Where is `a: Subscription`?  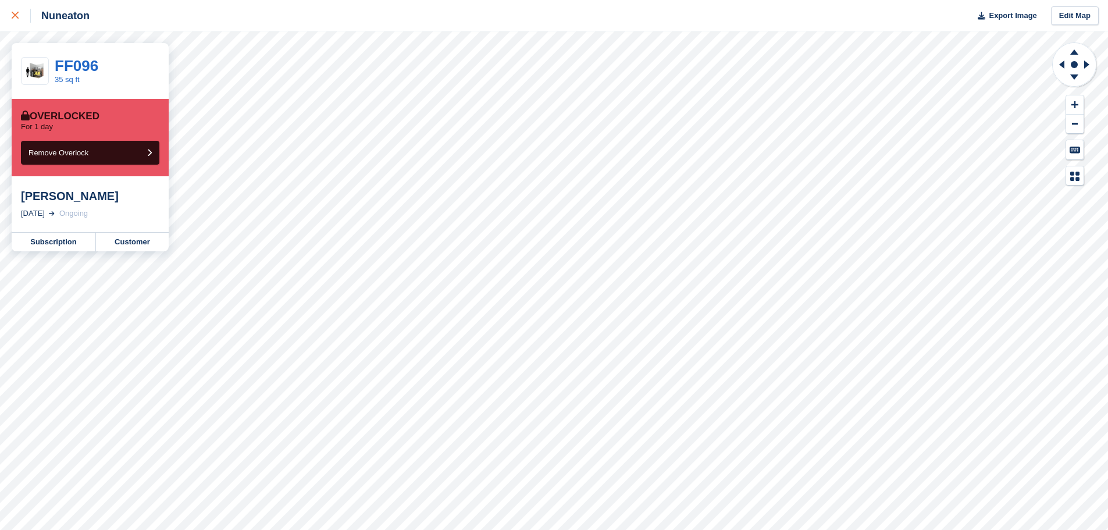
a: Subscription is located at coordinates (54, 242).